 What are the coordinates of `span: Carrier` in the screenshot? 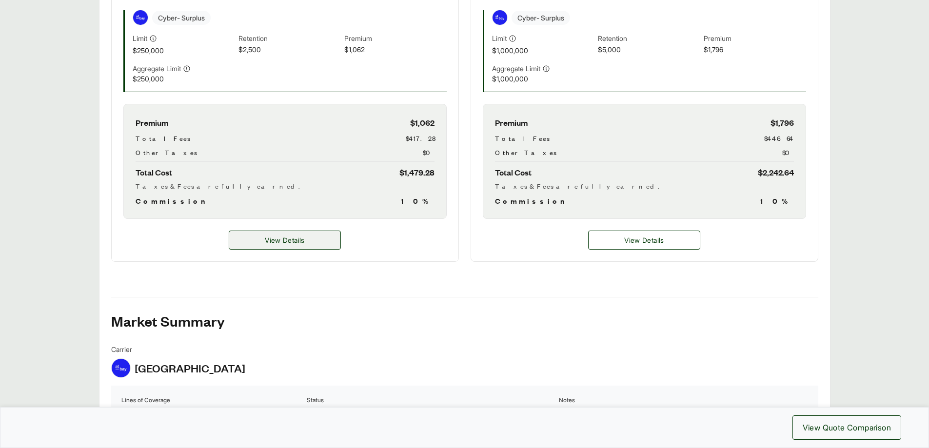 It's located at (178, 349).